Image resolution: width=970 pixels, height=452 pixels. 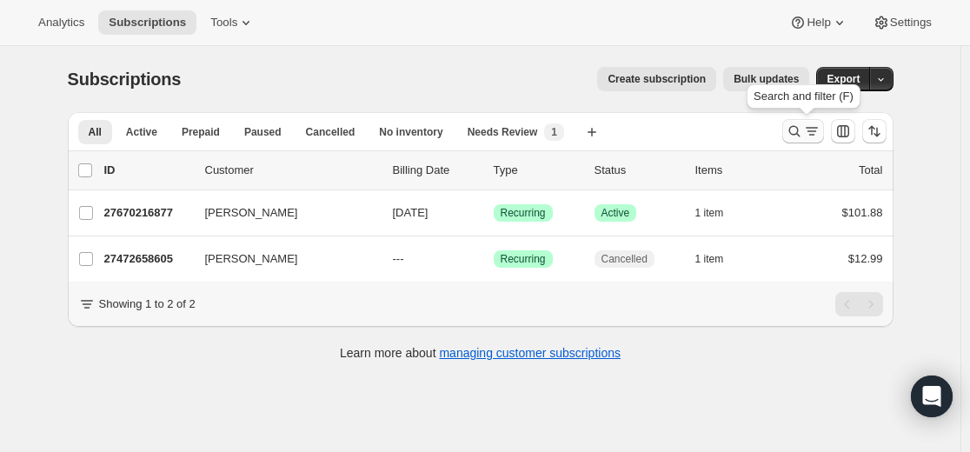 What do you see at coordinates (739, 170) in the screenshot?
I see `div: Items` at bounding box center [739, 170].